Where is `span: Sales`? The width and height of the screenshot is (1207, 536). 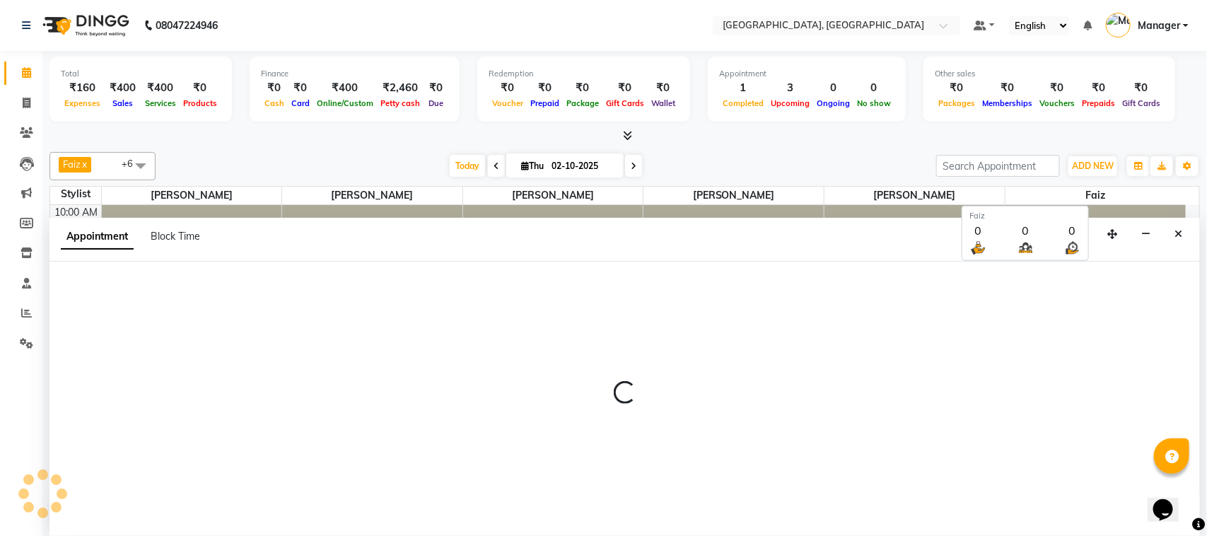 span: Sales is located at coordinates (122, 103).